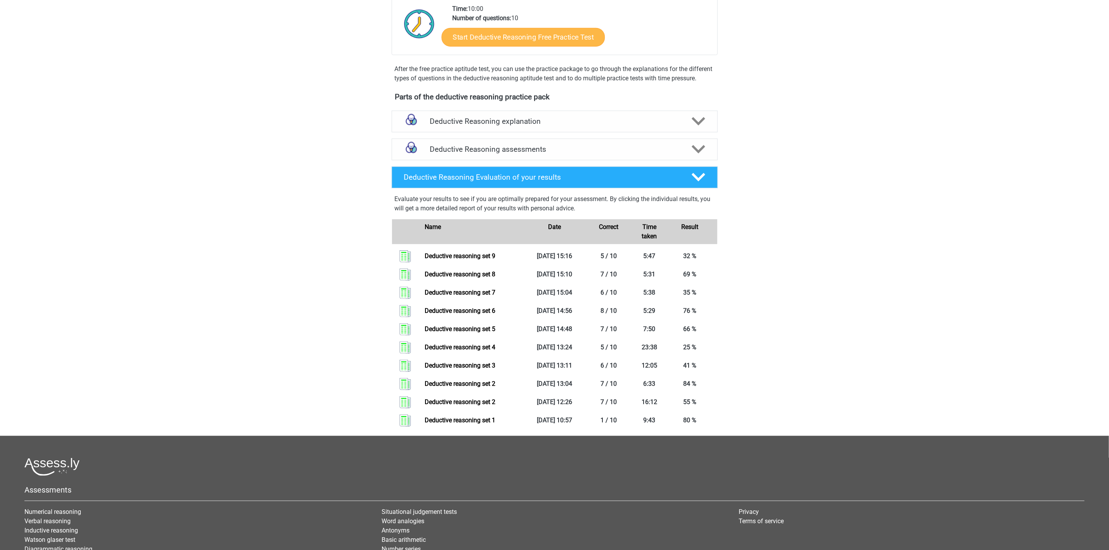 The width and height of the screenshot is (1109, 550). What do you see at coordinates (52, 467) in the screenshot?
I see `img: Assessly logo` at bounding box center [52, 467].